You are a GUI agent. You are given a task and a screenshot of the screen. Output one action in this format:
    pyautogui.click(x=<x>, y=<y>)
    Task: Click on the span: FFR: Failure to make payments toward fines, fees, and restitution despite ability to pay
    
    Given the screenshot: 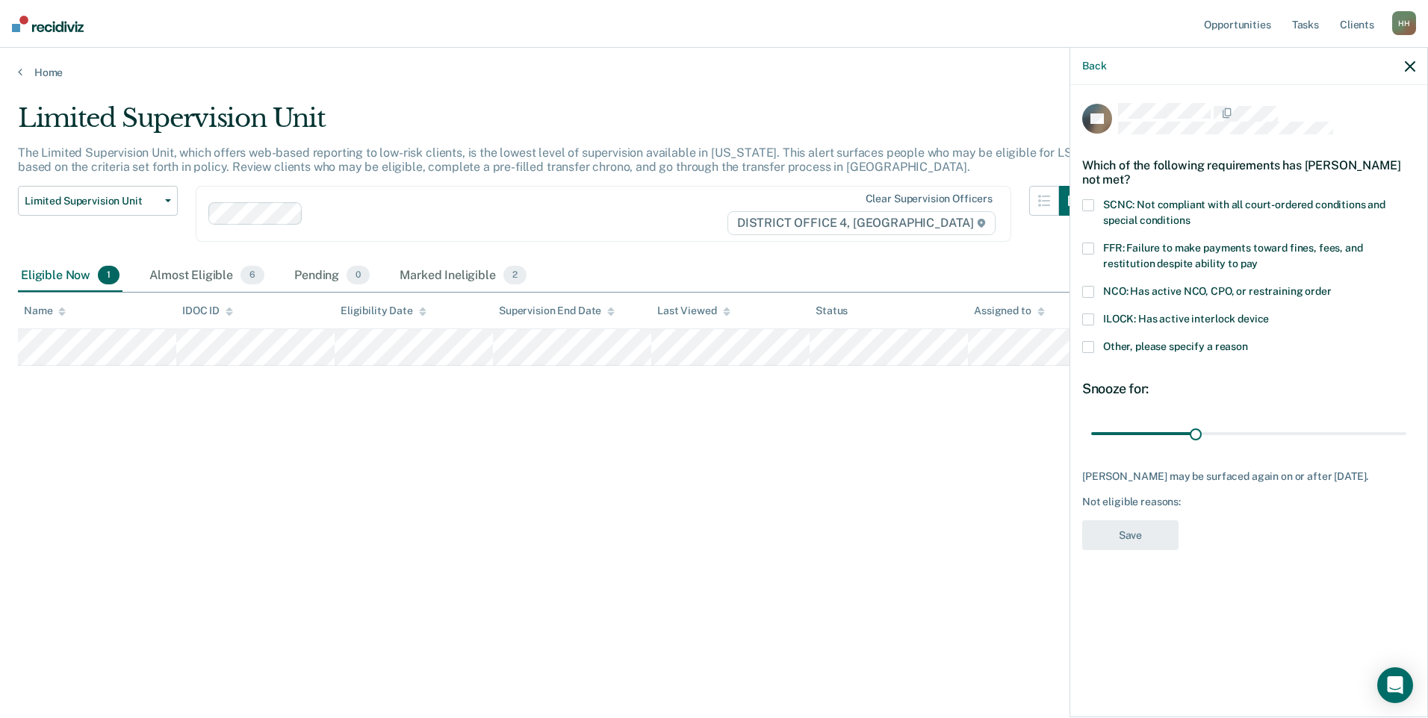 What is the action you would take?
    pyautogui.click(x=1233, y=255)
    